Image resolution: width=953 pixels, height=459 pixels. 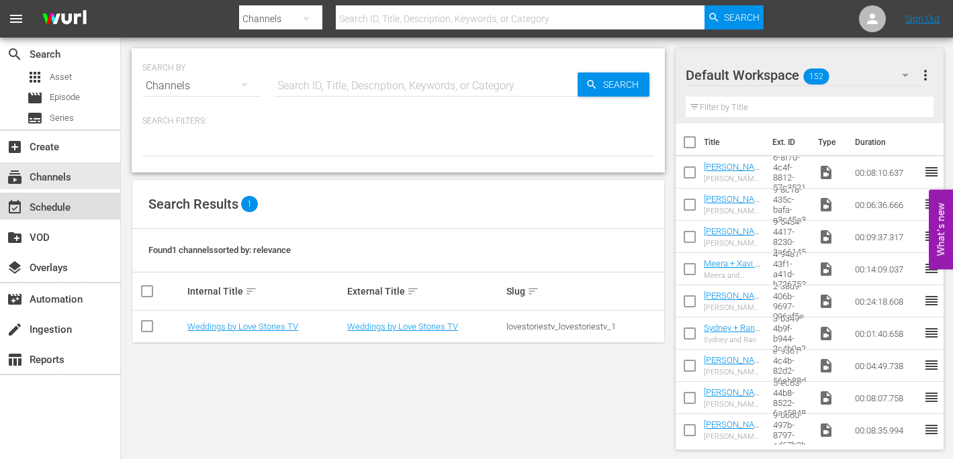 I want to click on div: External Title, so click(x=425, y=291).